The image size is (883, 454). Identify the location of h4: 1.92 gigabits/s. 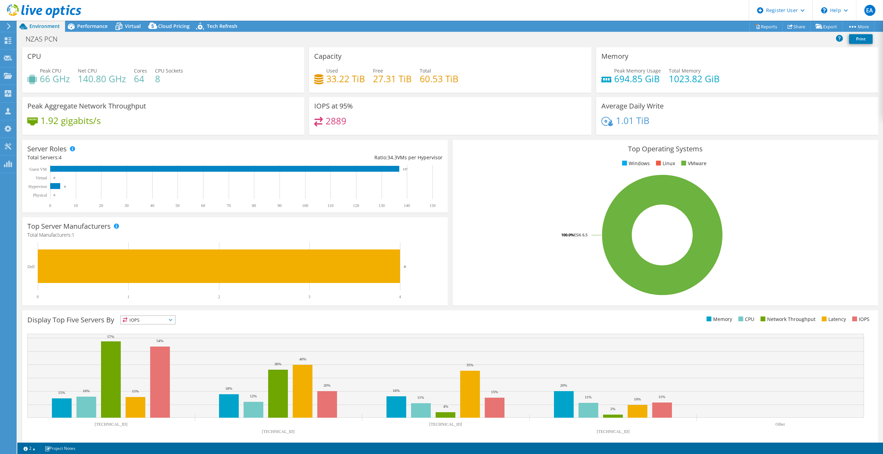
(71, 121).